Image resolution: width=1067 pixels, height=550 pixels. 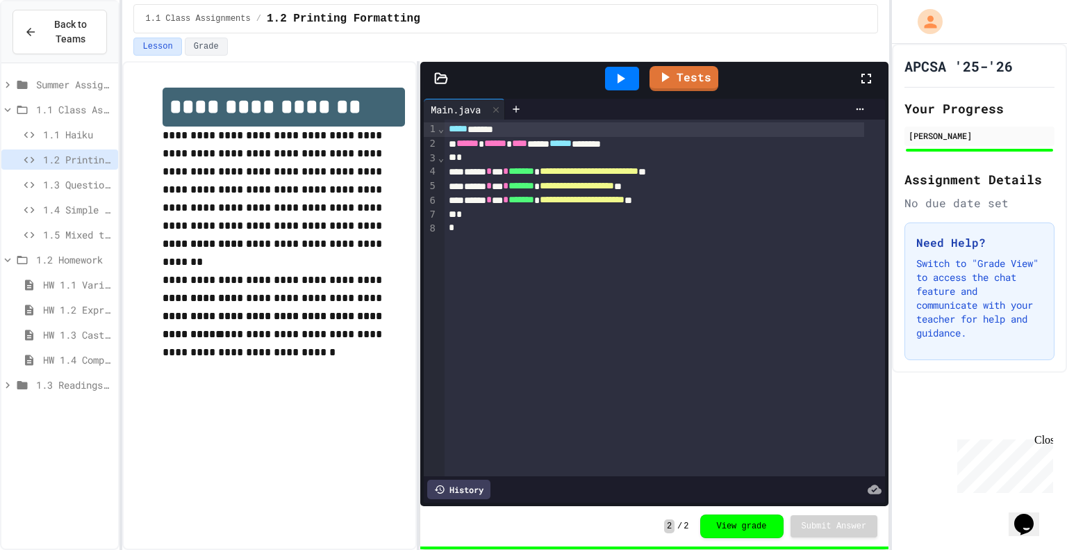 What do you see at coordinates (78, 209) in the screenshot?
I see `span: 1.4 Simple Addition` at bounding box center [78, 209].